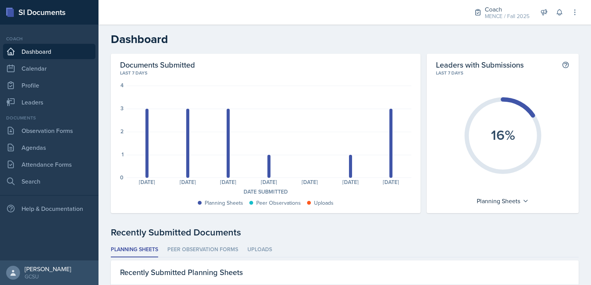 The width and height of the screenshot is (591, 285). What do you see at coordinates (49, 85) in the screenshot?
I see `a: Profile` at bounding box center [49, 85].